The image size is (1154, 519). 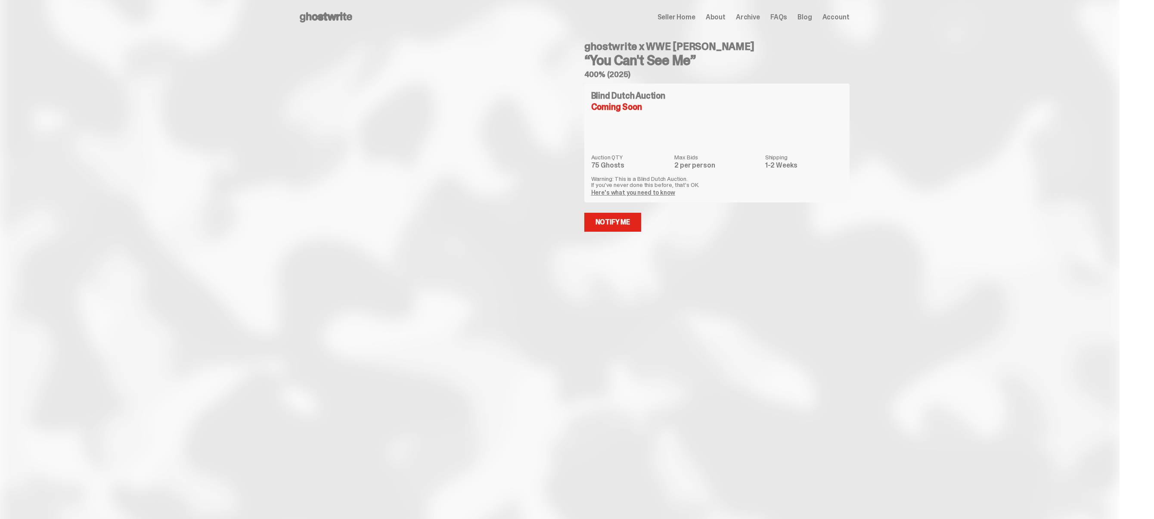 What do you see at coordinates (716, 17) in the screenshot?
I see `span: About` at bounding box center [716, 17].